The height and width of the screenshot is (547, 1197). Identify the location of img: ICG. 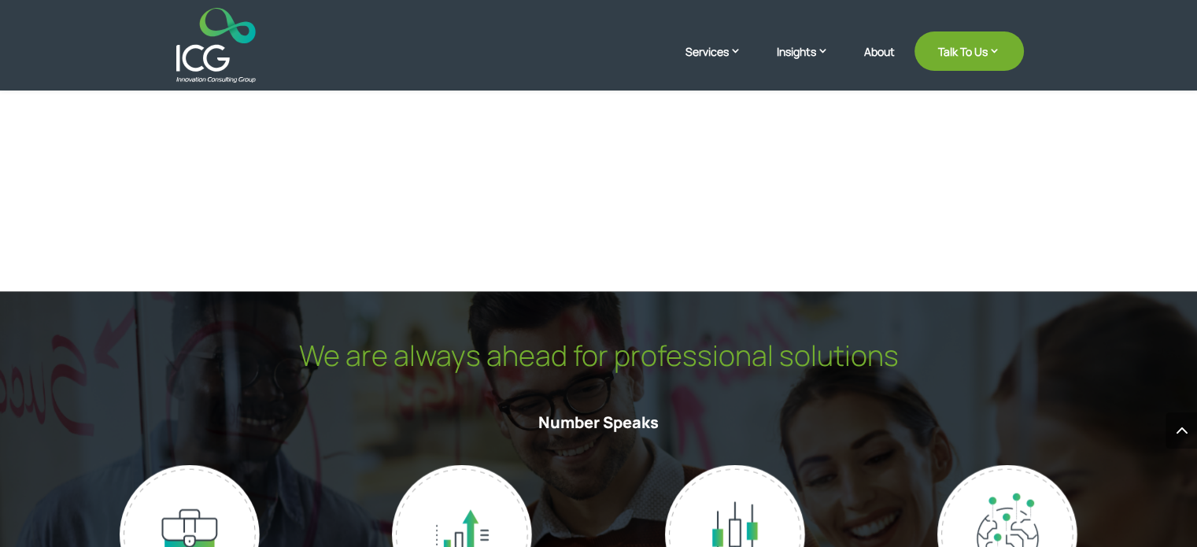
(216, 45).